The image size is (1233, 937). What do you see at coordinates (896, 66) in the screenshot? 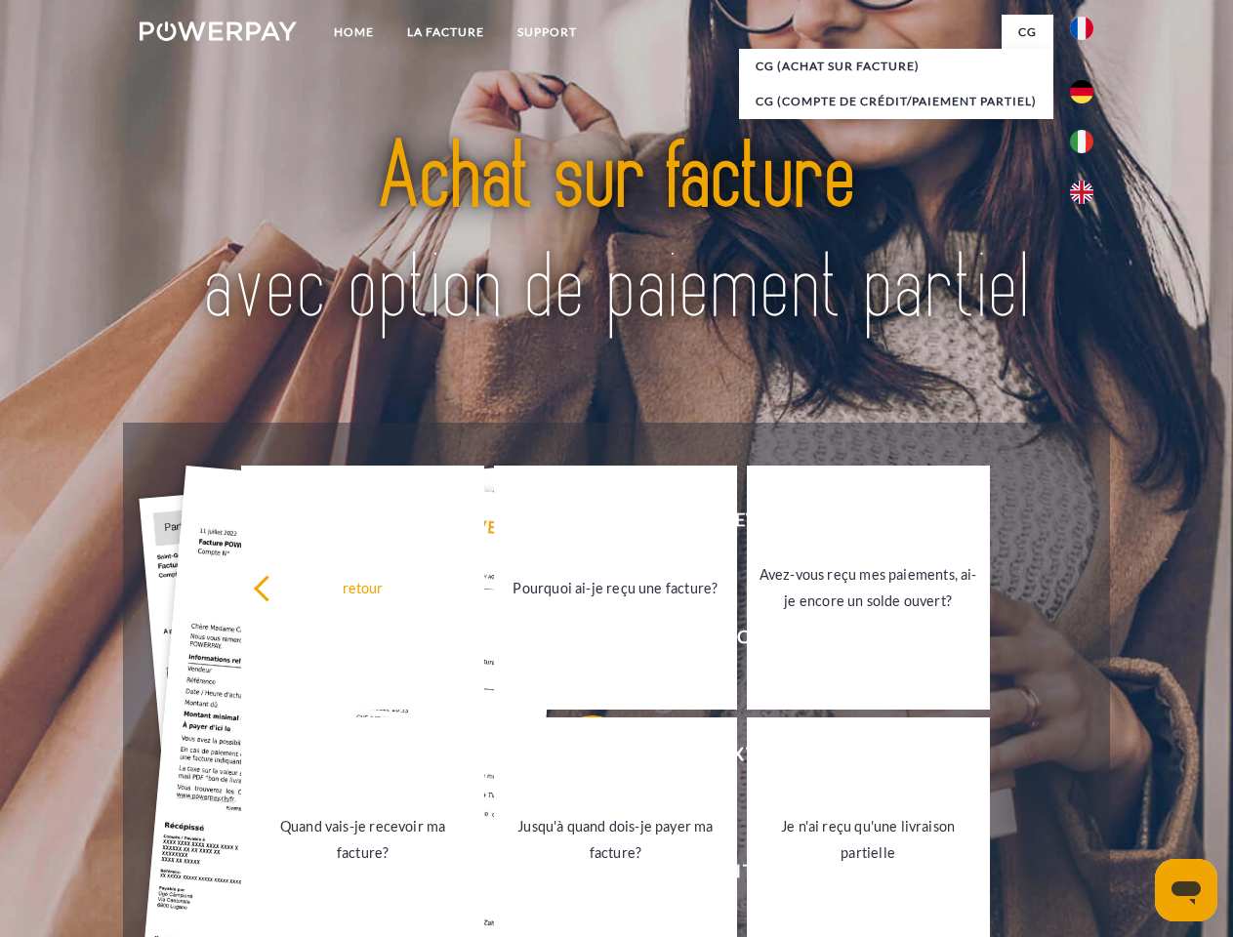
I see `a: CG (achat sur facture)` at bounding box center [896, 66].